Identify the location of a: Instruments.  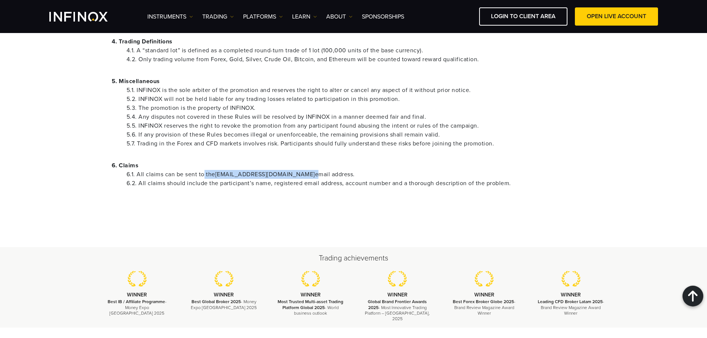
(170, 17).